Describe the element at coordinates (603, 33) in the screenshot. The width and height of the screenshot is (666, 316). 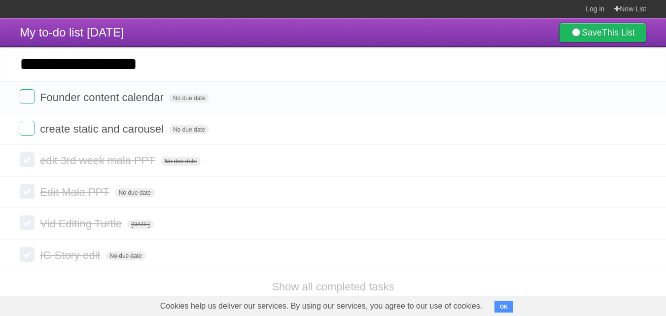
I see `a: SaveThis List` at that location.